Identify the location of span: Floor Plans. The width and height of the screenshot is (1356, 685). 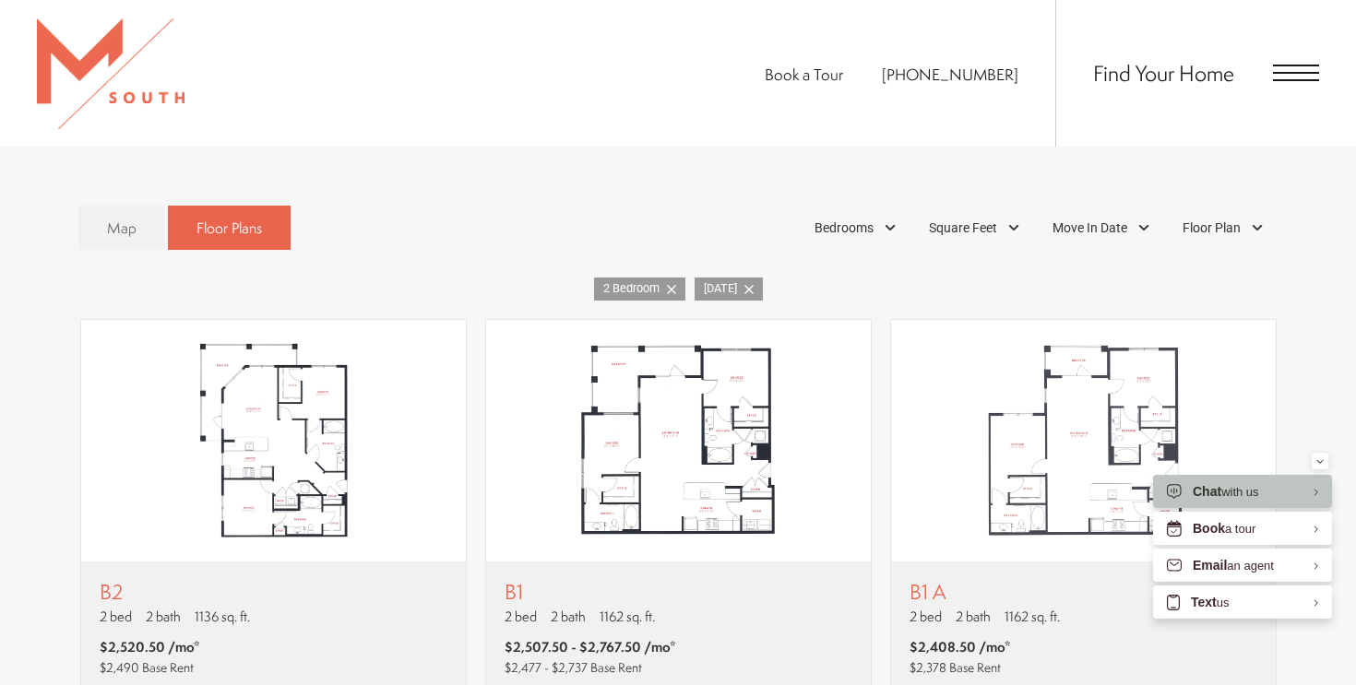
(229, 228).